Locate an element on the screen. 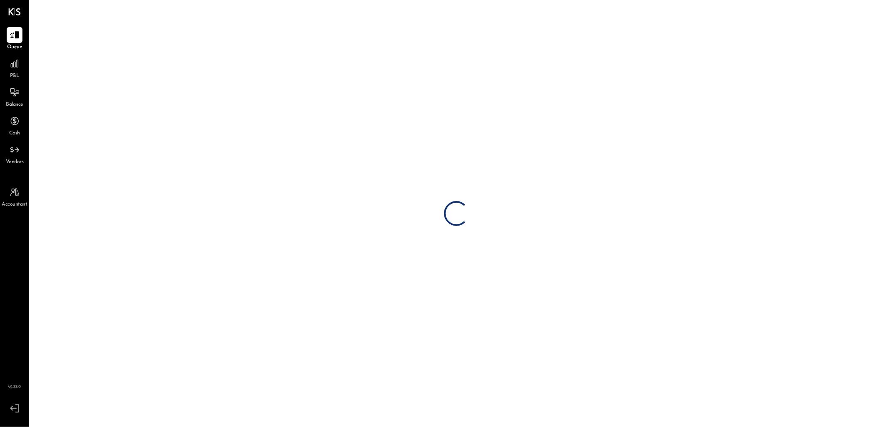 The width and height of the screenshot is (883, 427). span: Queue is located at coordinates (15, 47).